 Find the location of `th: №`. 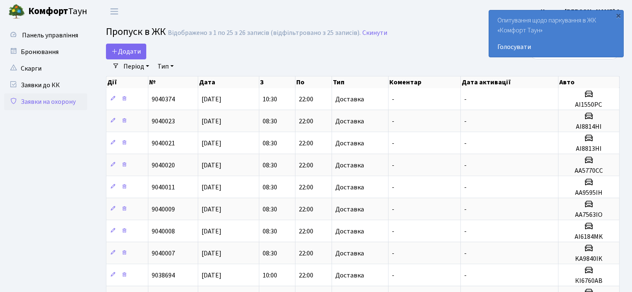

th: № is located at coordinates (173, 82).